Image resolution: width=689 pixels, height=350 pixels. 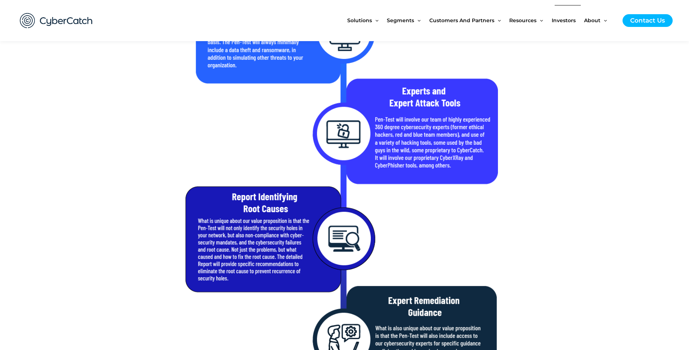 What do you see at coordinates (648, 20) in the screenshot?
I see `div: Contact Us` at bounding box center [648, 20].